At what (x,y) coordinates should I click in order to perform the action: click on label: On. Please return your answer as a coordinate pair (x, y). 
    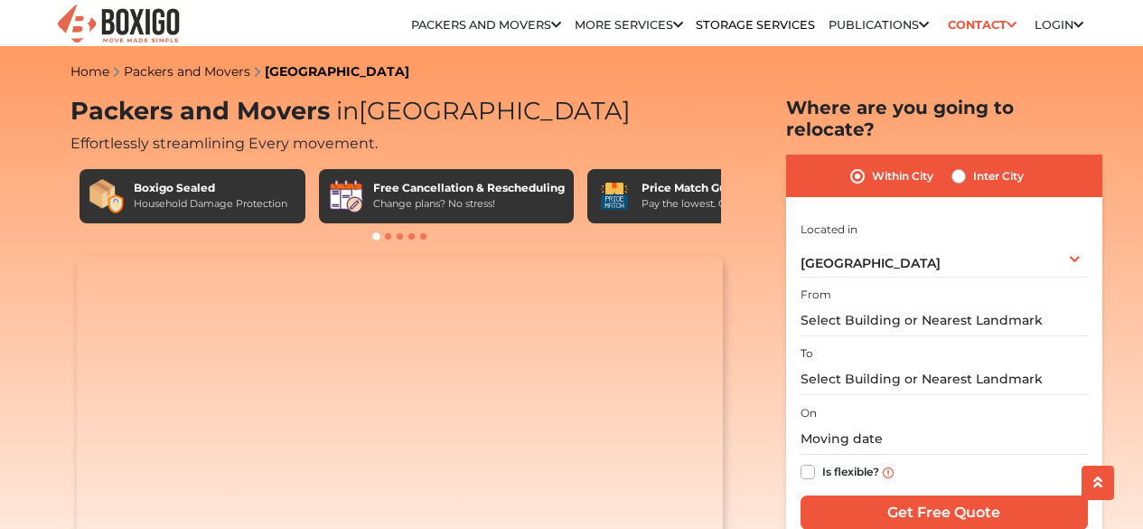
    Looking at the image, I should click on (809, 413).